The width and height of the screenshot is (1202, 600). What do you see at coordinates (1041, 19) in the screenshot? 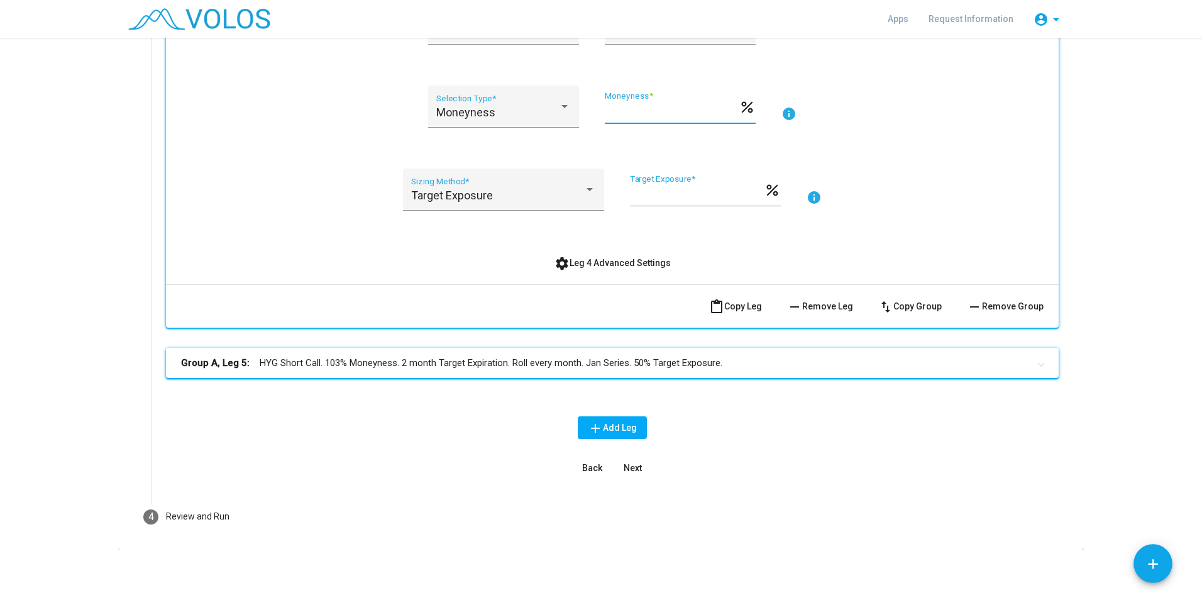
I see `mat-icon: account_circle` at bounding box center [1041, 19].